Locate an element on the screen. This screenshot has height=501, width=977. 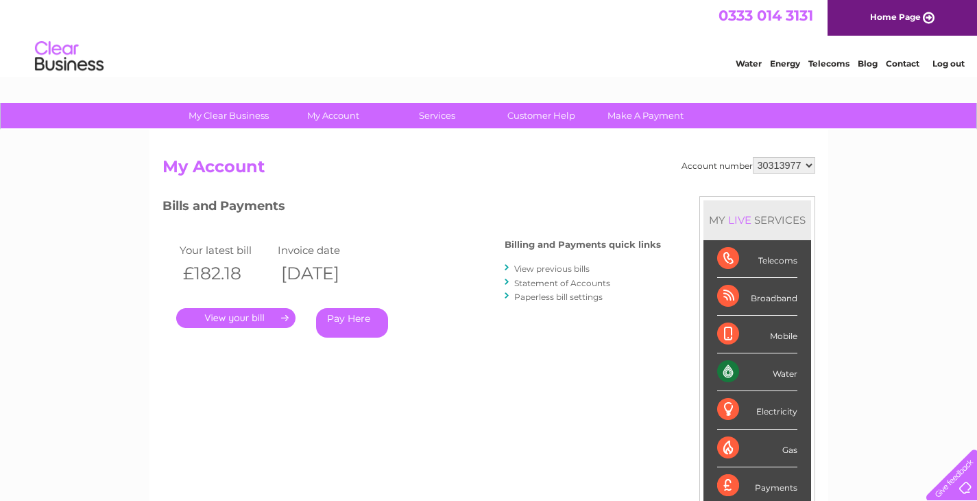
a: Make A Payment is located at coordinates (645, 115).